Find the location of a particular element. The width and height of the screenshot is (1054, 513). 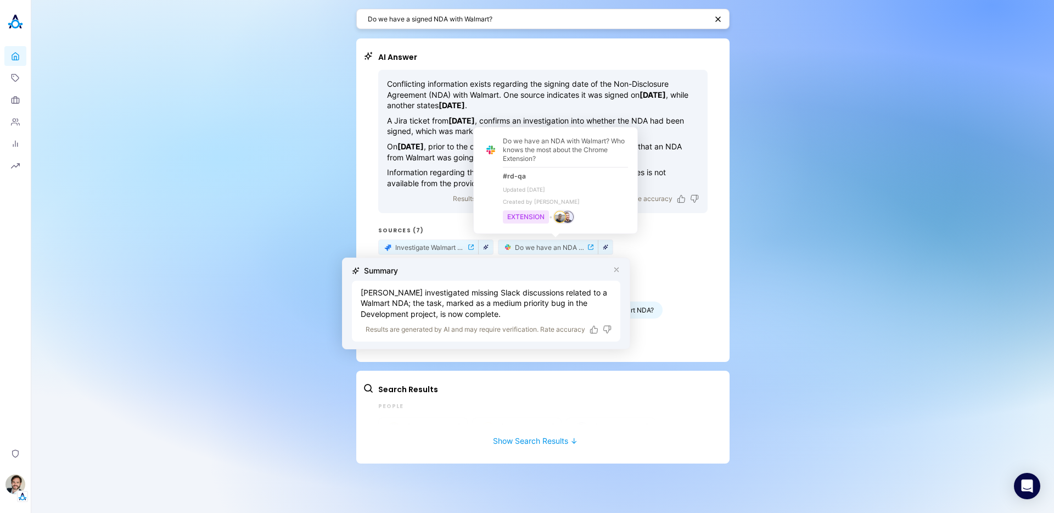

p: Information regarding the NDA's key terms, relevant dates, or deadlines is not available from the... is located at coordinates (543, 177).